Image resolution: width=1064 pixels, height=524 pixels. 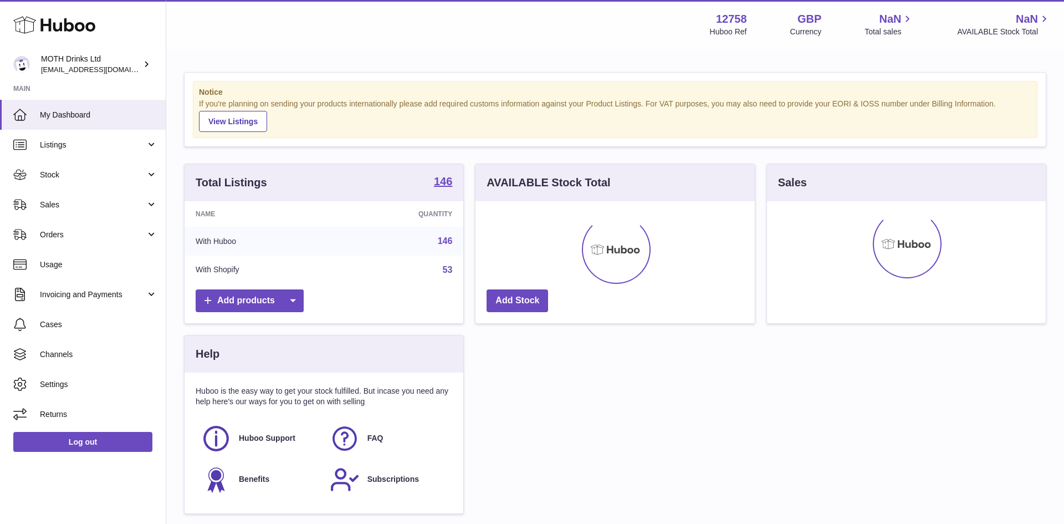 What do you see at coordinates (615, 115) in the screenshot?
I see `div: If you're planning on sending your products internationally please add required customs informati...` at bounding box center [615, 115].